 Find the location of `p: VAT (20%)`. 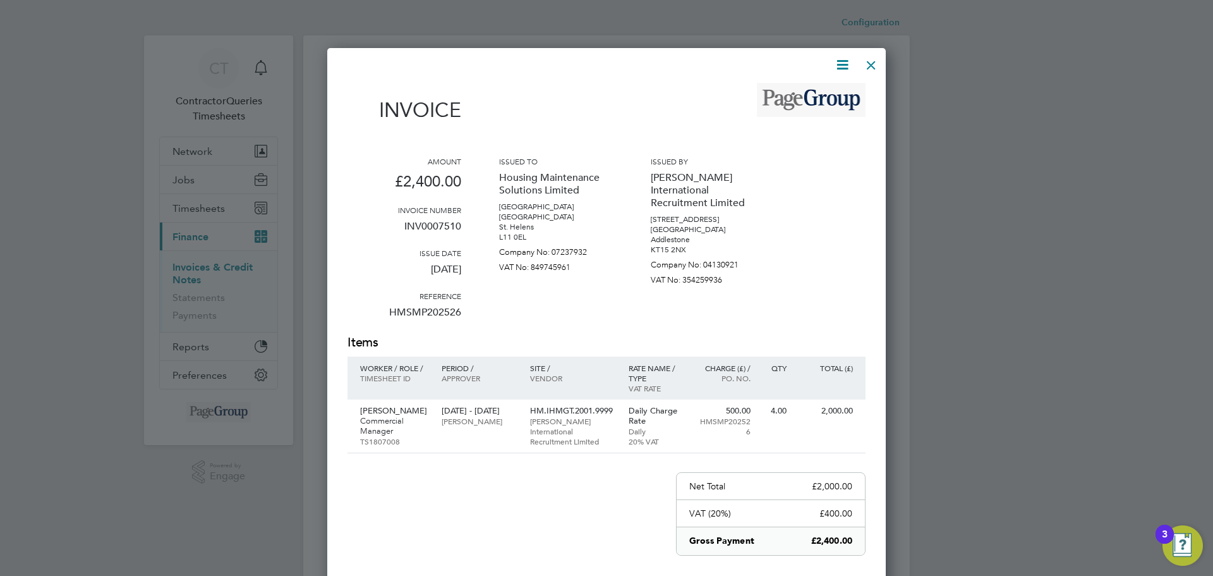

p: VAT (20%) is located at coordinates (710, 513).